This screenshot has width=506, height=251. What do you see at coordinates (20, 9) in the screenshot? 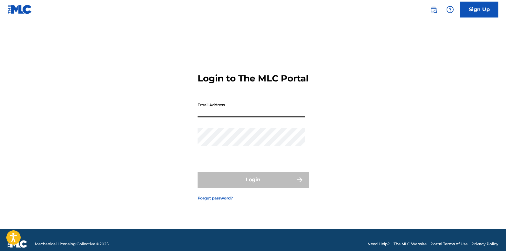
I see `img: MLC Logo` at bounding box center [20, 9].